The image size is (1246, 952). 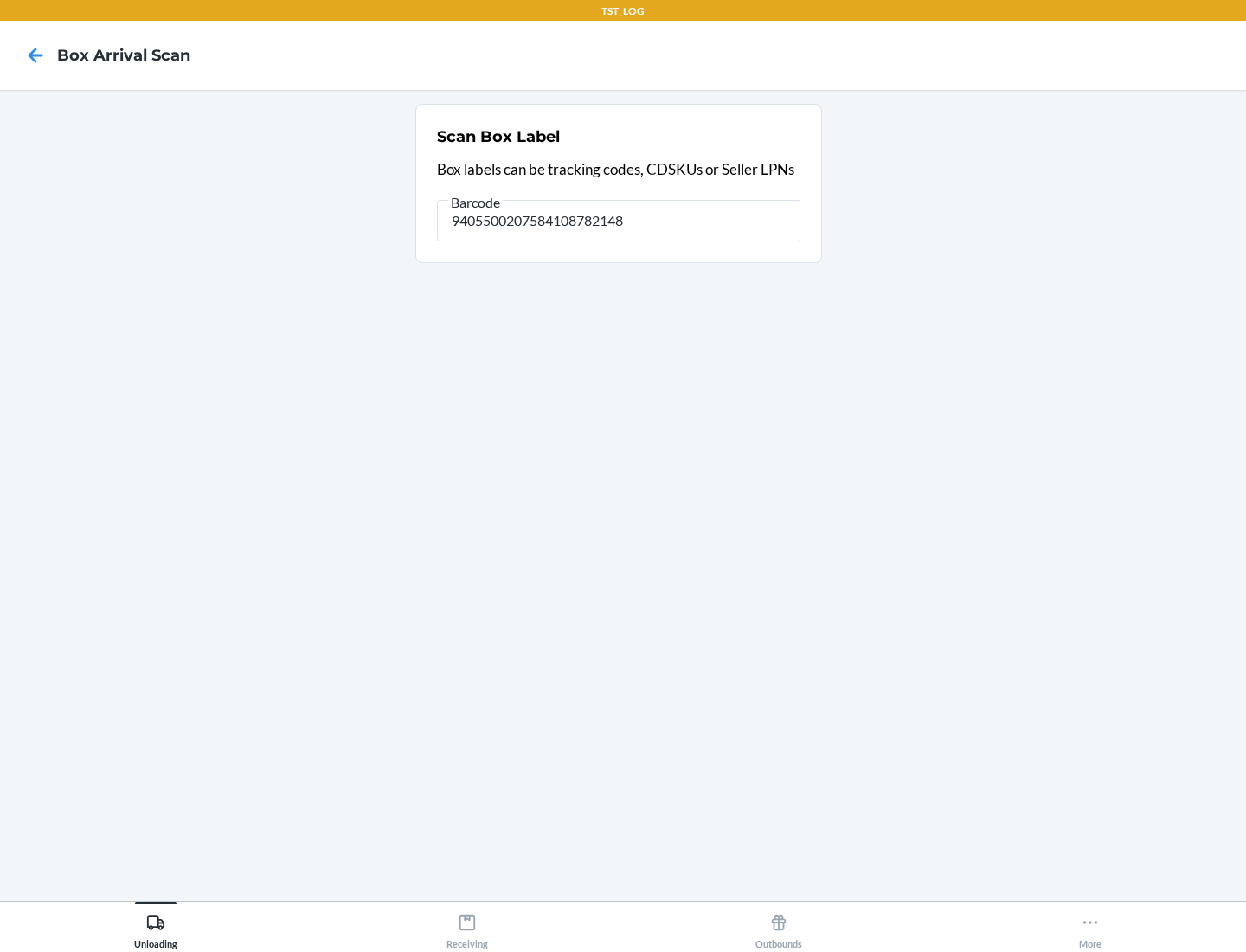 What do you see at coordinates (779, 928) in the screenshot?
I see `div: Outbounds` at bounding box center [779, 928].